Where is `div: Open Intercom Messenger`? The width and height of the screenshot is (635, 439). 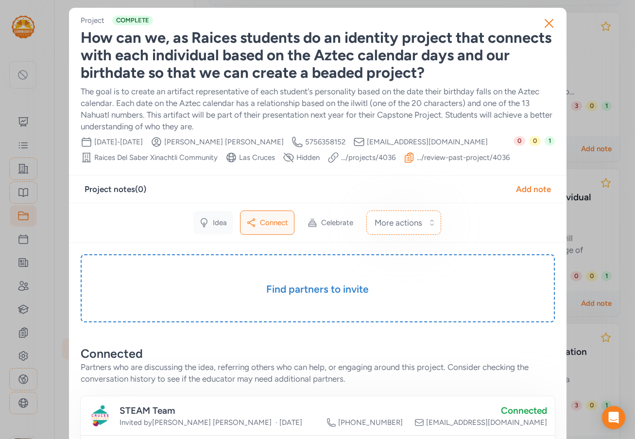 div: Open Intercom Messenger is located at coordinates (614, 417).